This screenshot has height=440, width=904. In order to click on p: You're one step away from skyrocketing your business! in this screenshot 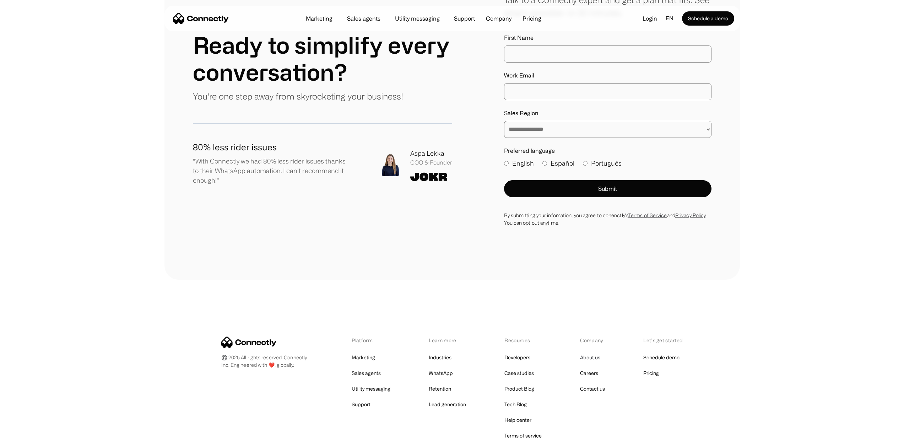, I will do `click(298, 96)`.